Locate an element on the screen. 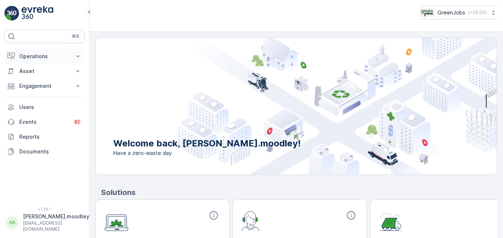 The height and width of the screenshot is (238, 503). button: Operations is located at coordinates (44, 56).